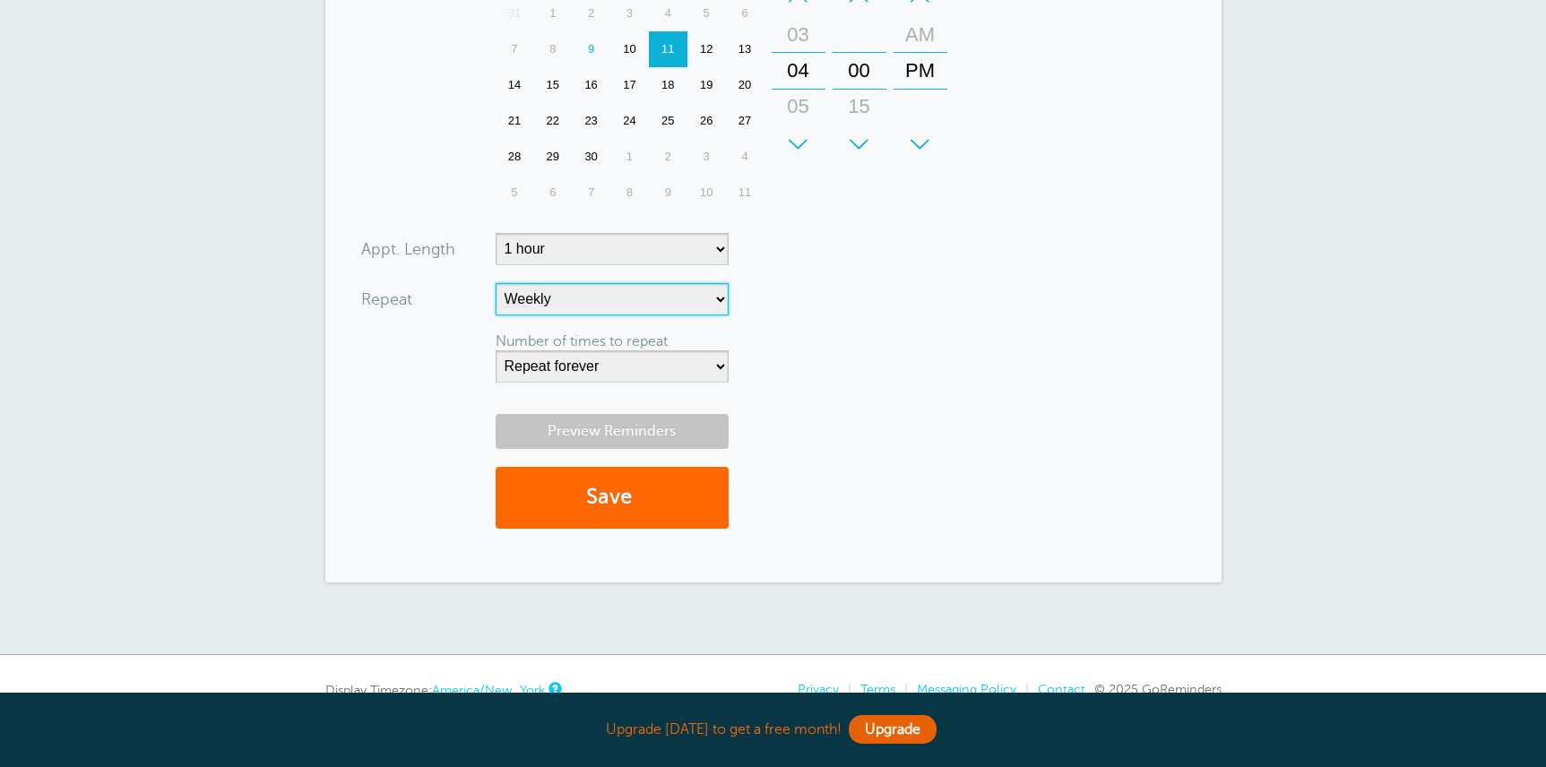  I want to click on div: 14, so click(514, 85).